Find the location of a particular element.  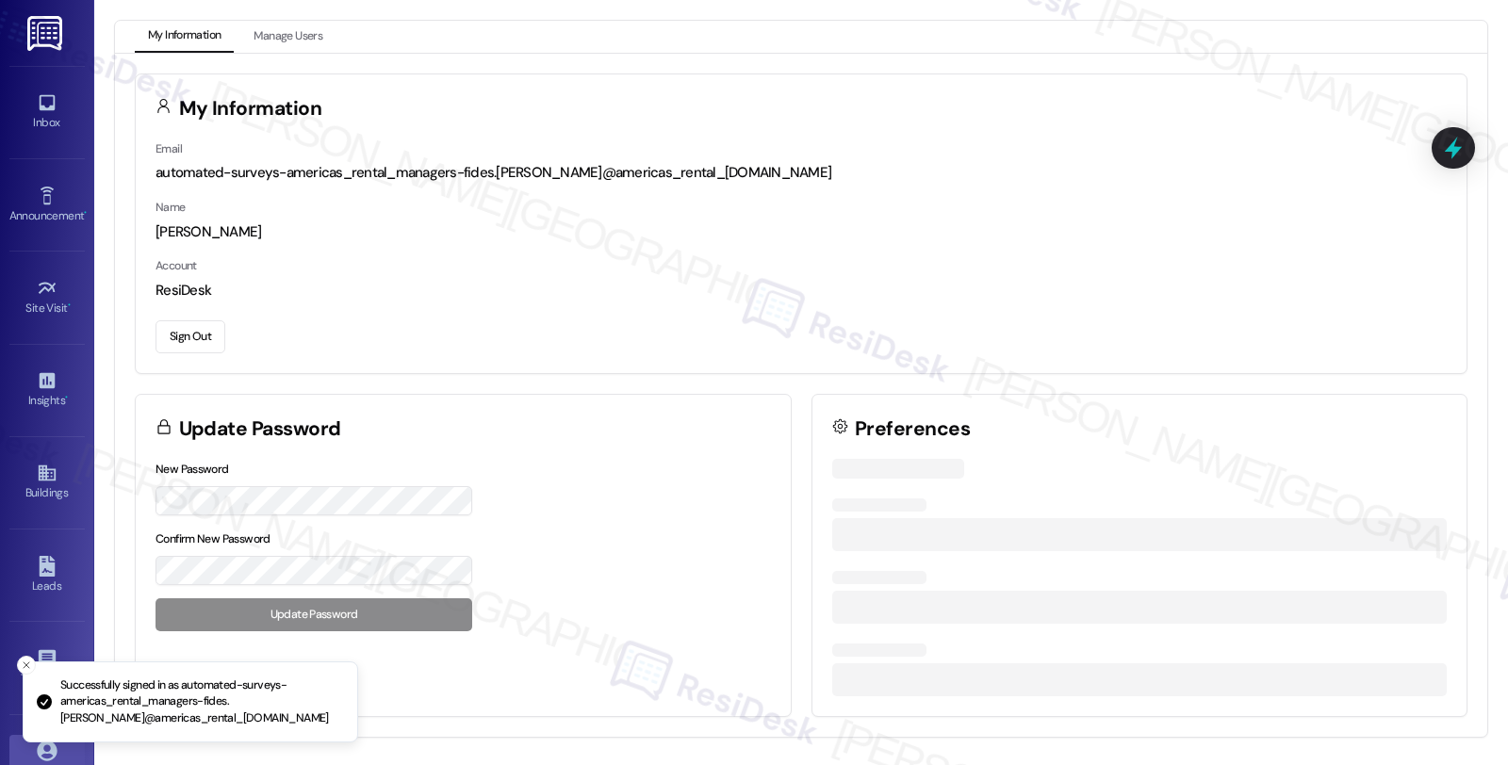

h3: Preferences is located at coordinates (912, 429).